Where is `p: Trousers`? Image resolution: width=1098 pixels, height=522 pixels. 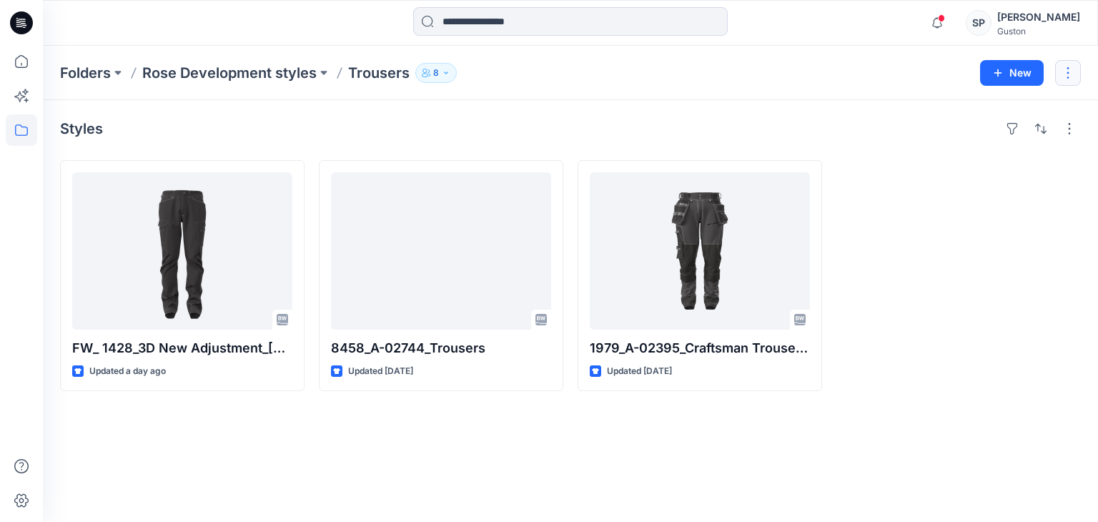
p: Trousers is located at coordinates (379, 73).